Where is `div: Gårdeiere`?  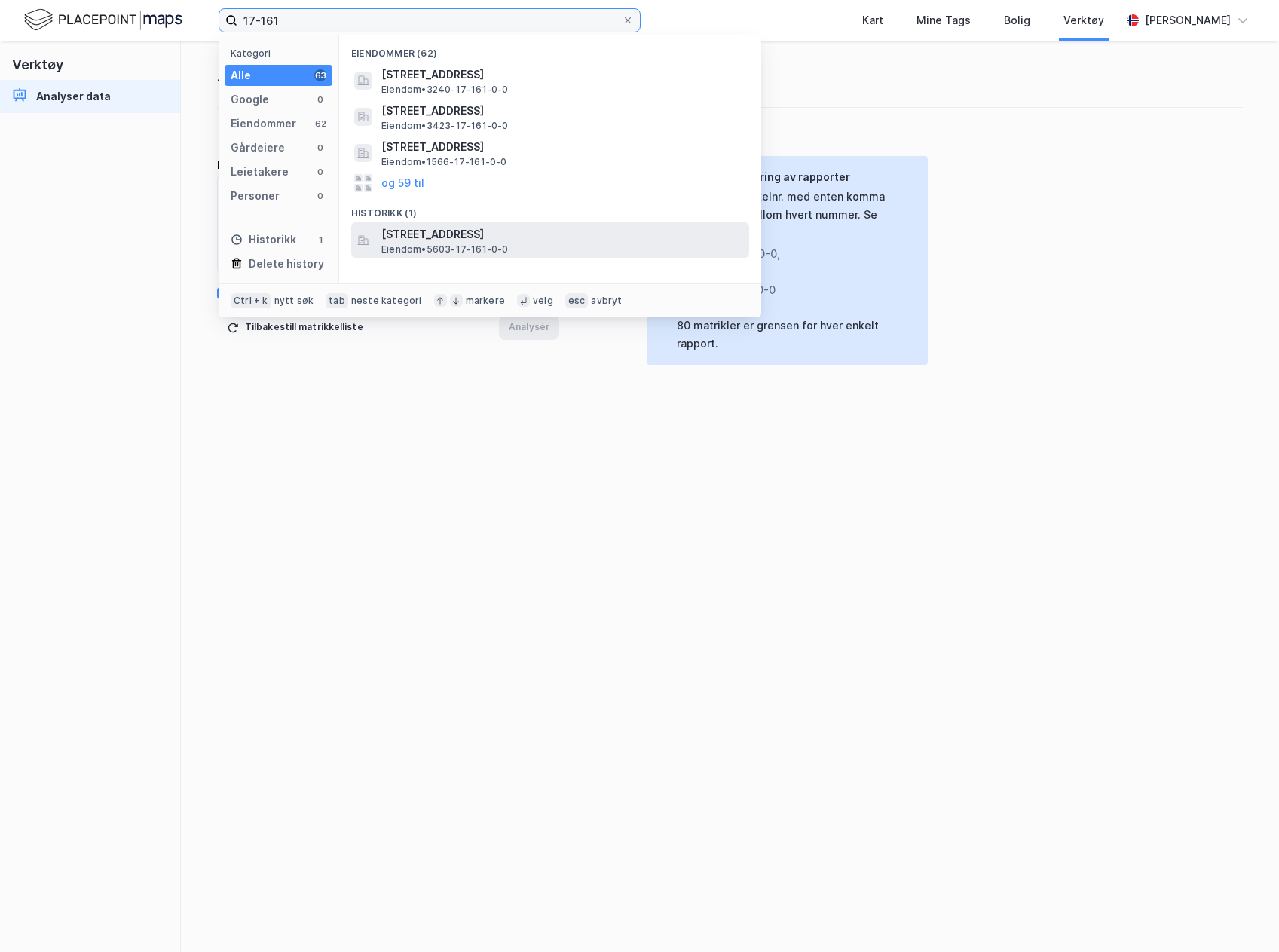
div: Gårdeiere is located at coordinates (258, 148).